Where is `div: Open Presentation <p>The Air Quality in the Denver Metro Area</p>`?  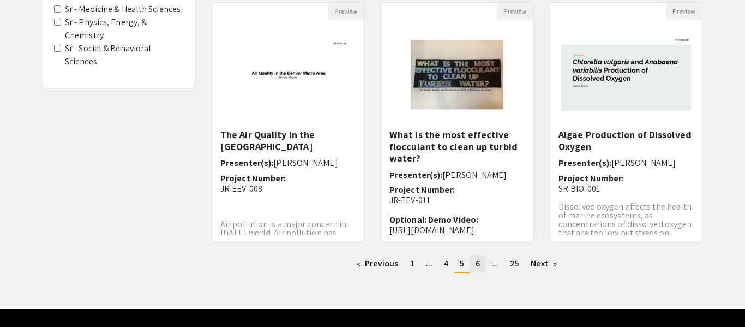 div: Open Presentation <p>The Air Quality in the Denver Metro Area</p> is located at coordinates (288, 122).